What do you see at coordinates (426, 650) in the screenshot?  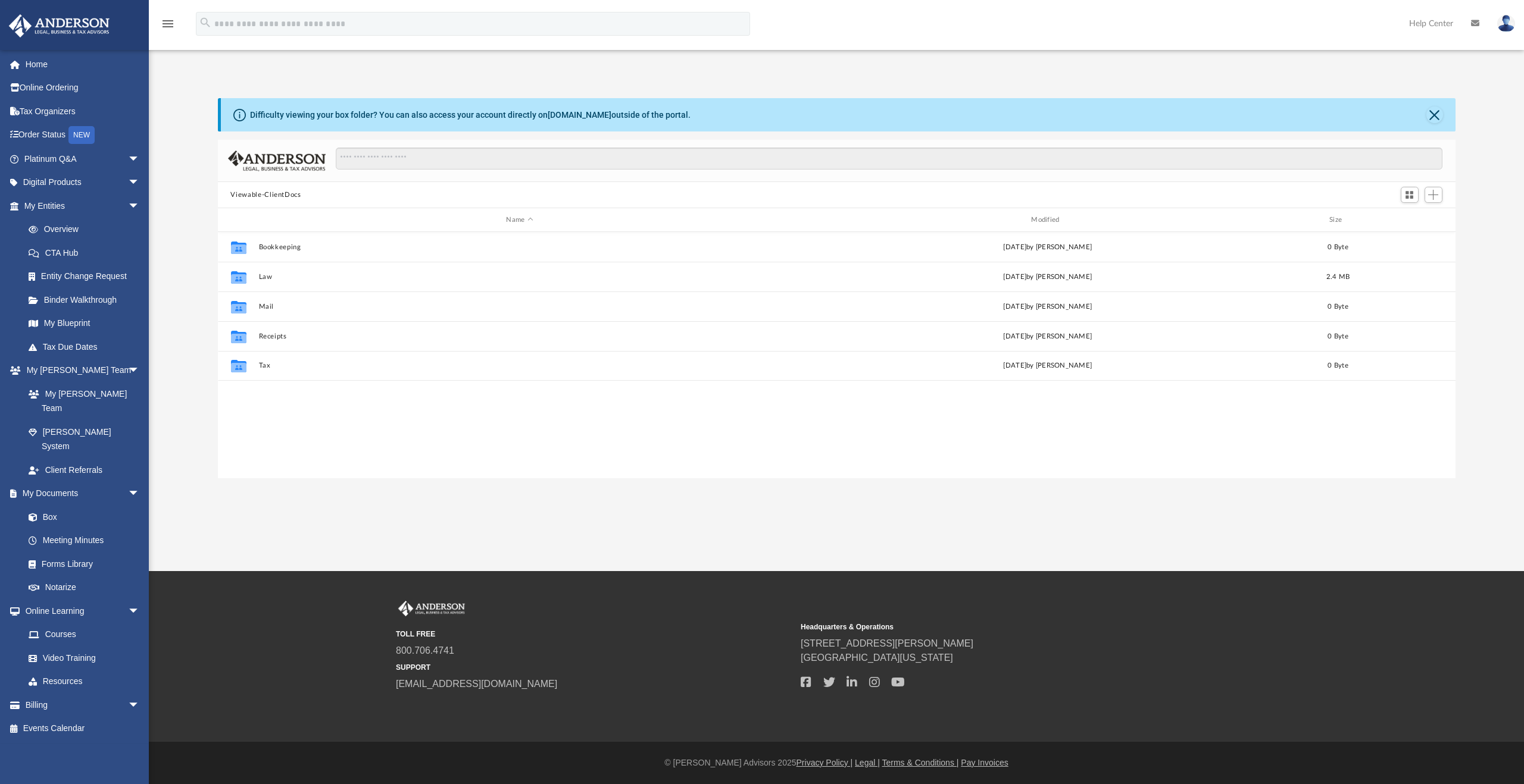 I see `a: 800.706.4741` at bounding box center [426, 650].